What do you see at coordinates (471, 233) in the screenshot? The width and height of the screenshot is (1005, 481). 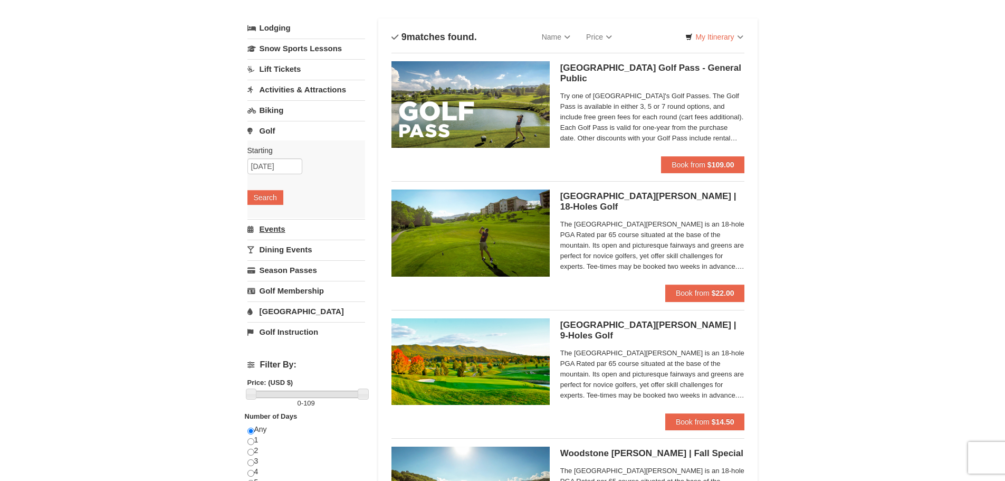 I see `img: 6619859-85-1f84791f.jpg` at bounding box center [471, 233].